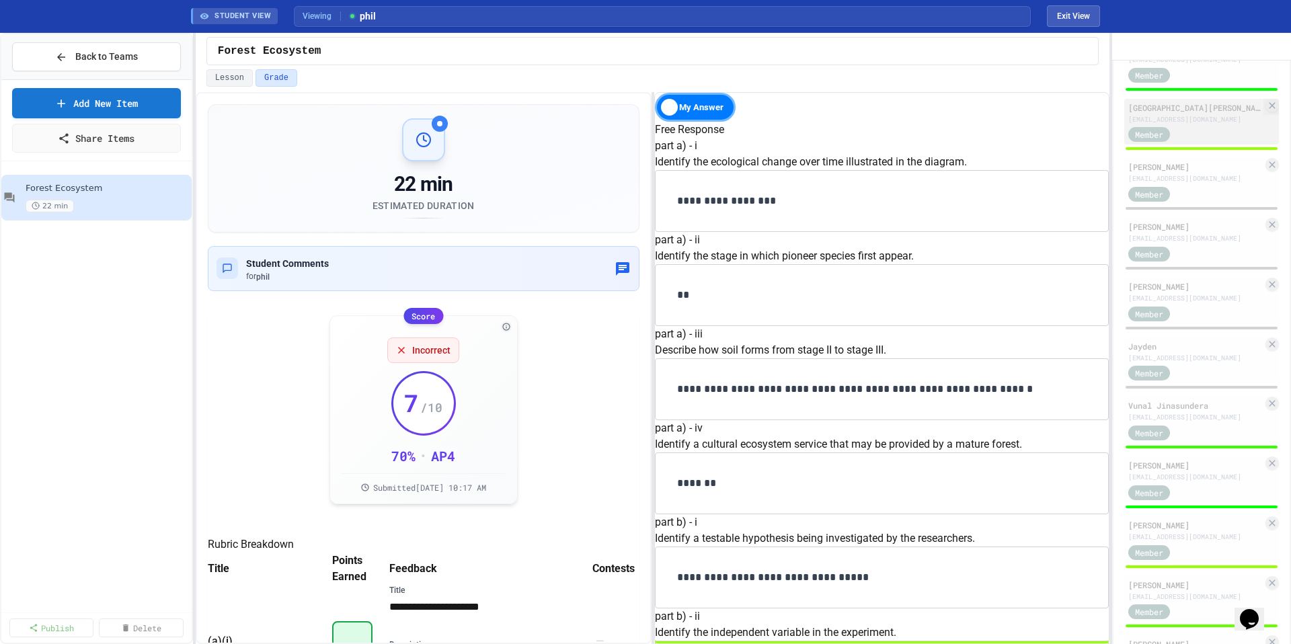 The height and width of the screenshot is (644, 1291). What do you see at coordinates (243, 16) in the screenshot?
I see `span: STUDENT VIEW` at bounding box center [243, 16].